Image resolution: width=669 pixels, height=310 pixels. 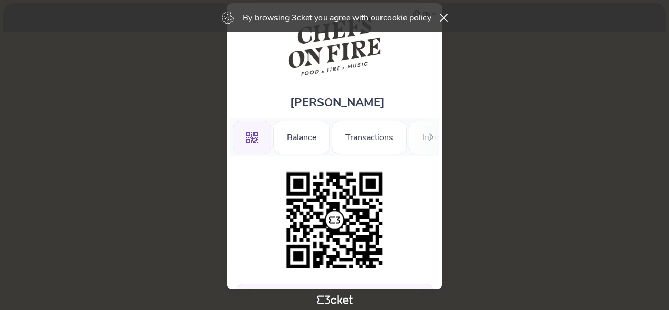 What do you see at coordinates (334, 46) in the screenshot?
I see `img: Chefs on Fire Cascais 2025` at bounding box center [334, 46].